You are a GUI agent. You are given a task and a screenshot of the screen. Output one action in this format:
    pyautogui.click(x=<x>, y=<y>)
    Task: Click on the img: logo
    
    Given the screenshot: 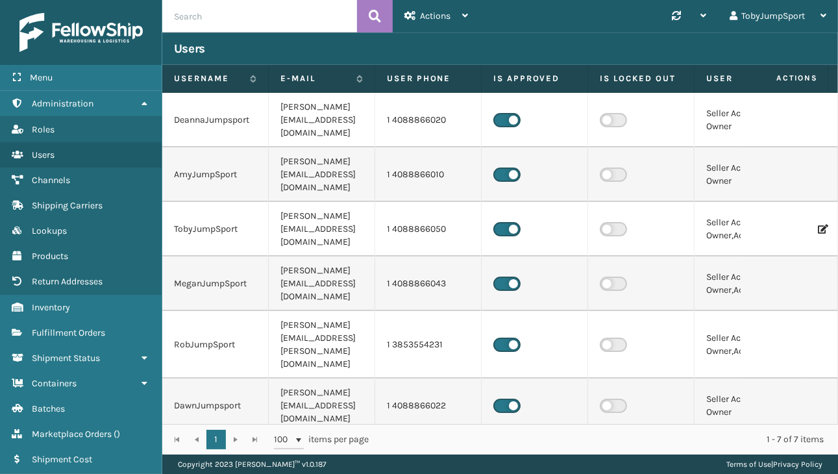 What is the action you would take?
    pyautogui.click(x=81, y=32)
    